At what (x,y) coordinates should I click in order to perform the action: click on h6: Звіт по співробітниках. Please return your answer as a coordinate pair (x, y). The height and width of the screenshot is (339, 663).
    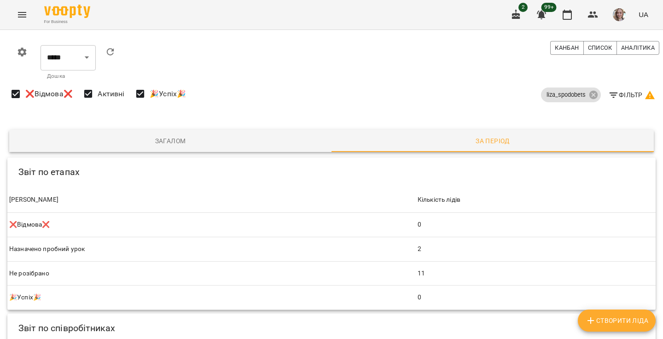
    Looking at the image, I should click on (199, 328).